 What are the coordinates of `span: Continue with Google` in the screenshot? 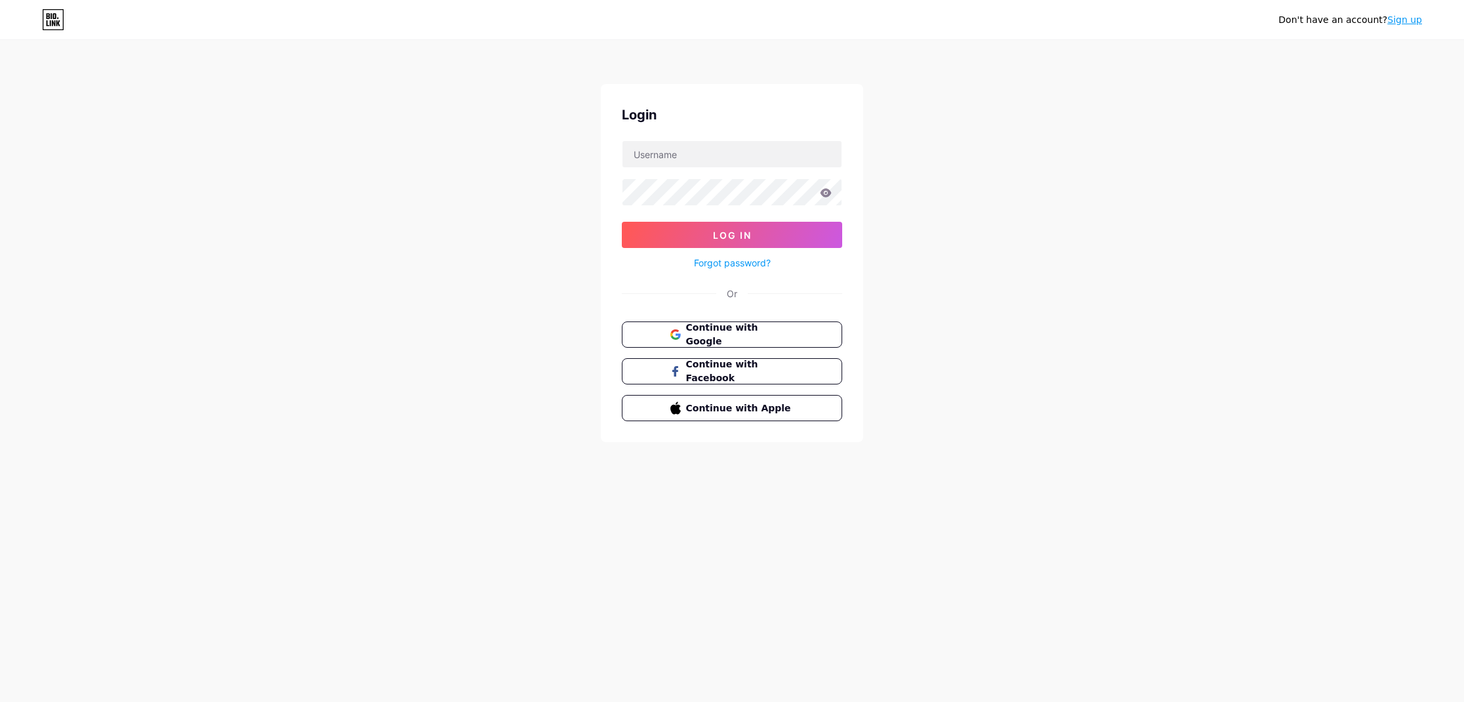 It's located at (740, 335).